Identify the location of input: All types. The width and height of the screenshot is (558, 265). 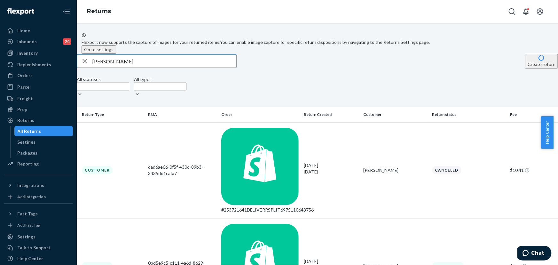
(160, 87).